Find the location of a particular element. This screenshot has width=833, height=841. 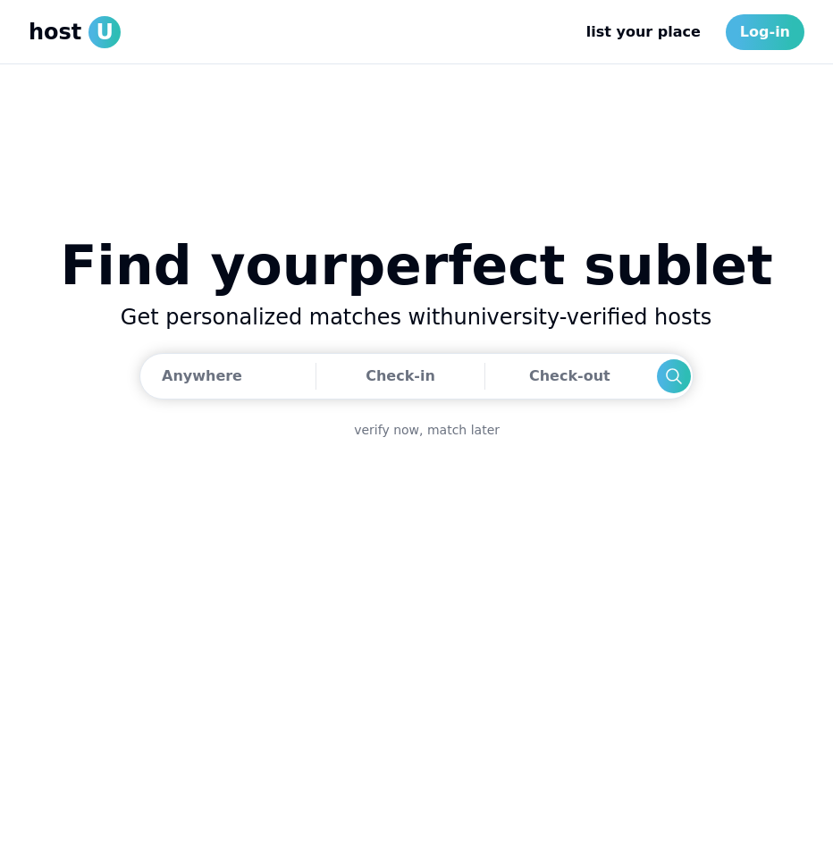

button: AnywhereCheck-inCheck-outSearch is located at coordinates (416, 376).